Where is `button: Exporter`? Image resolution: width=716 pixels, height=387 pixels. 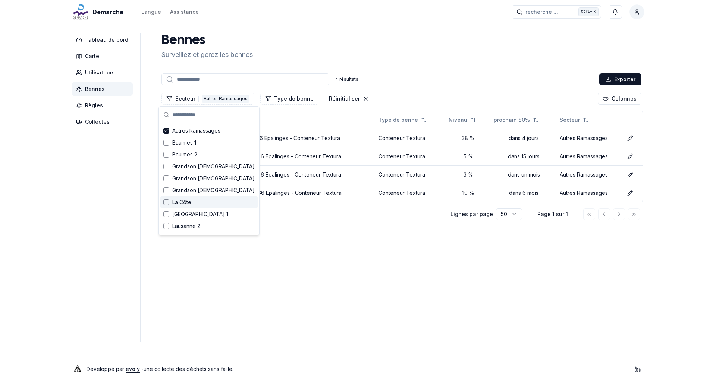 button: Exporter is located at coordinates (620, 79).